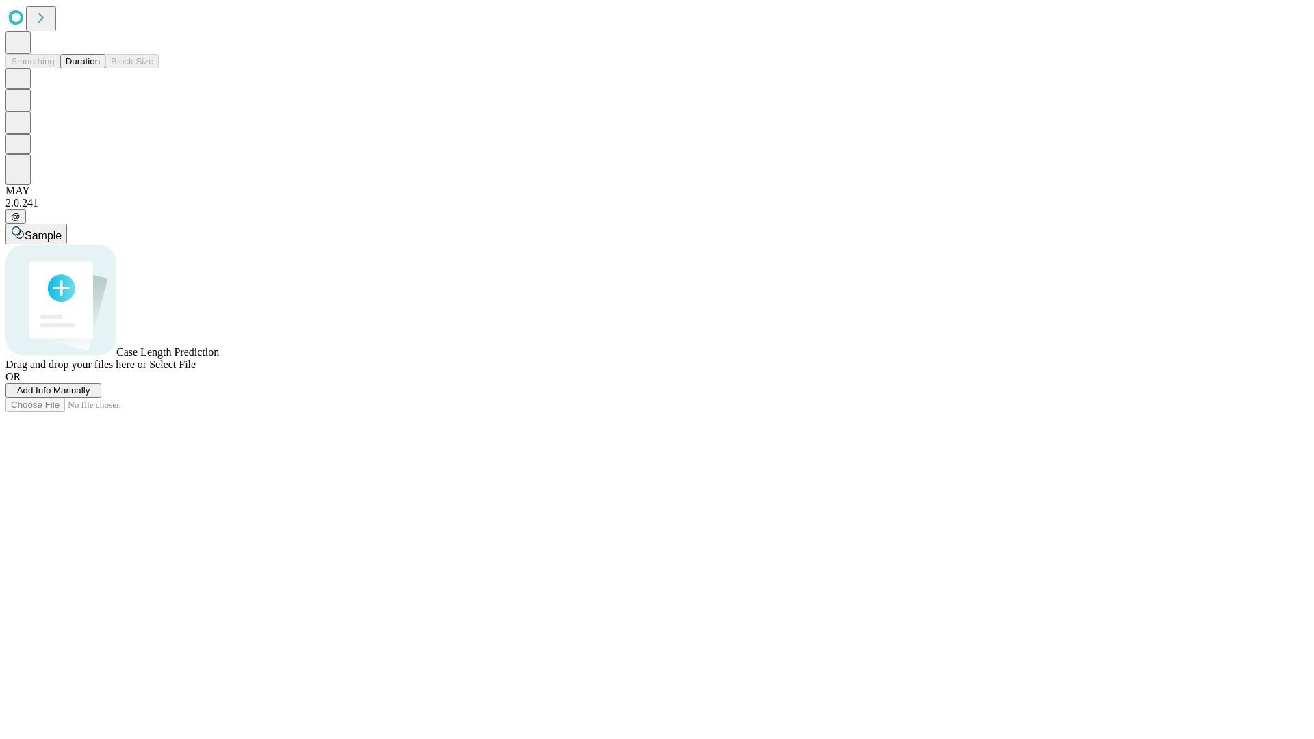  I want to click on button: Add Info Manually, so click(53, 390).